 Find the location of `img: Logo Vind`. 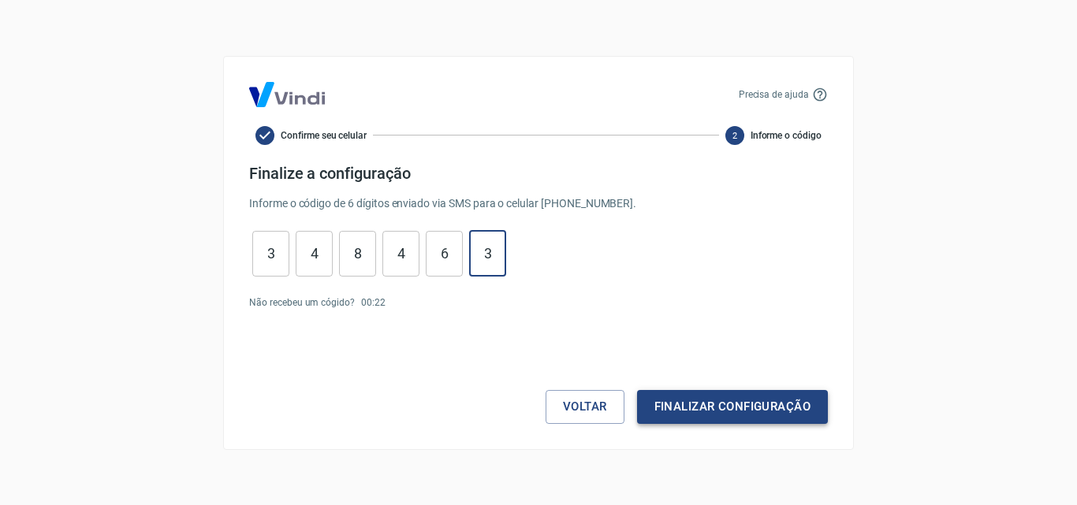

img: Logo Vind is located at coordinates (287, 95).